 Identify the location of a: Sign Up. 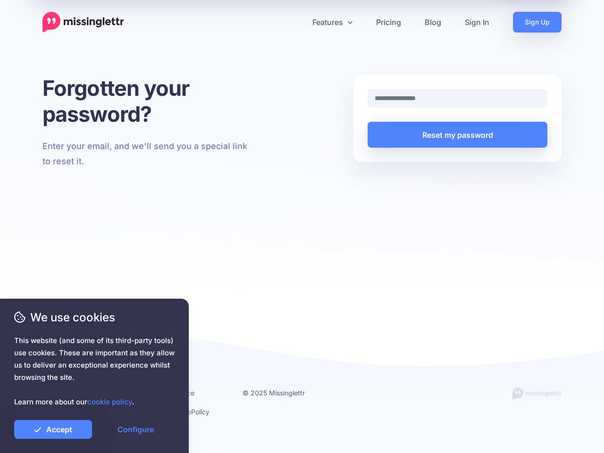
(537, 22).